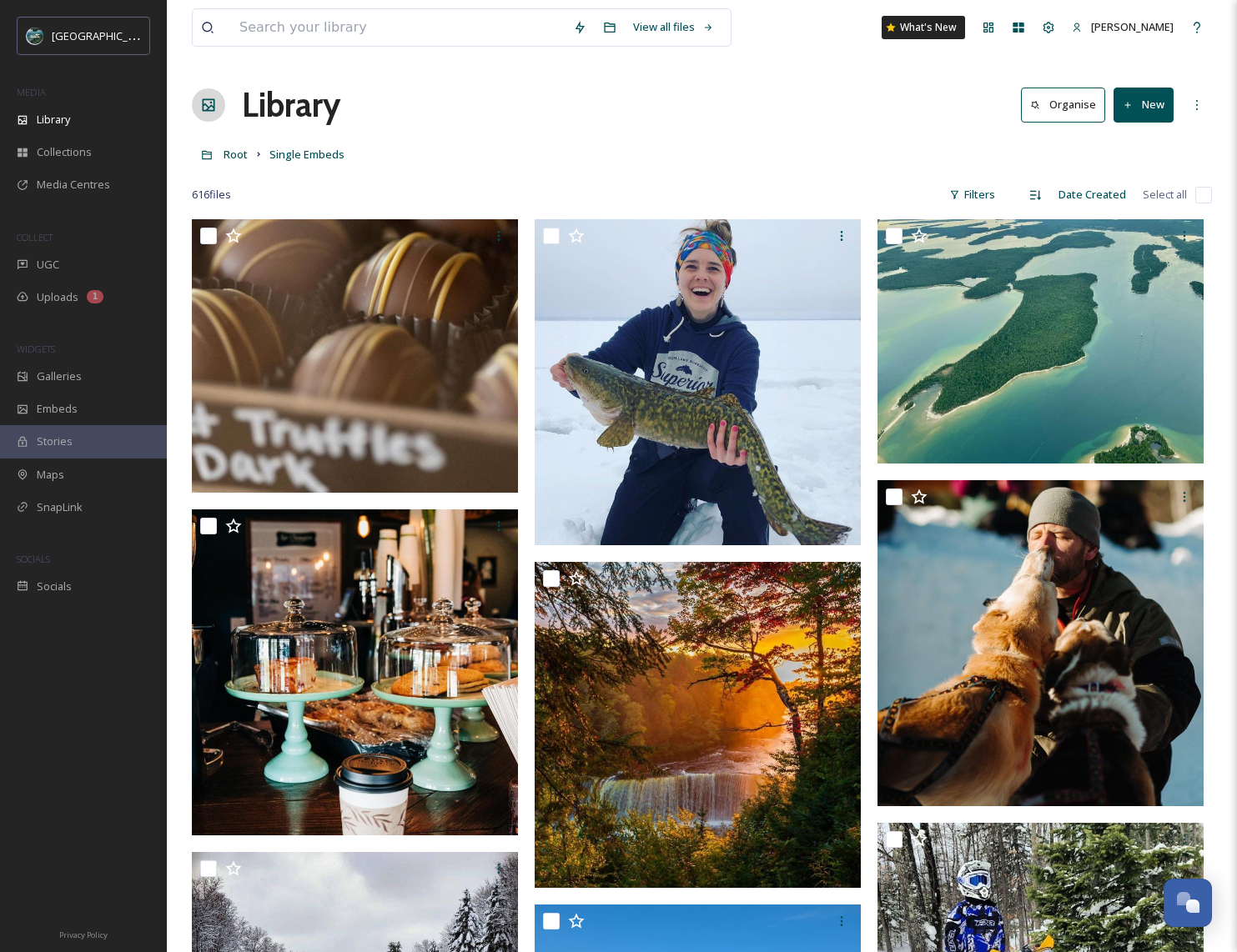 Image resolution: width=1237 pixels, height=952 pixels. I want to click on span: 616 file s, so click(211, 194).